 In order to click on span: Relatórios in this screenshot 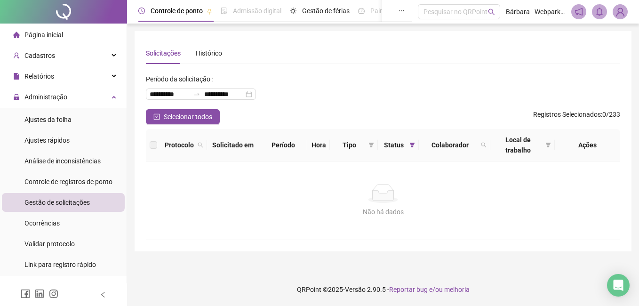, I will do `click(39, 76)`.